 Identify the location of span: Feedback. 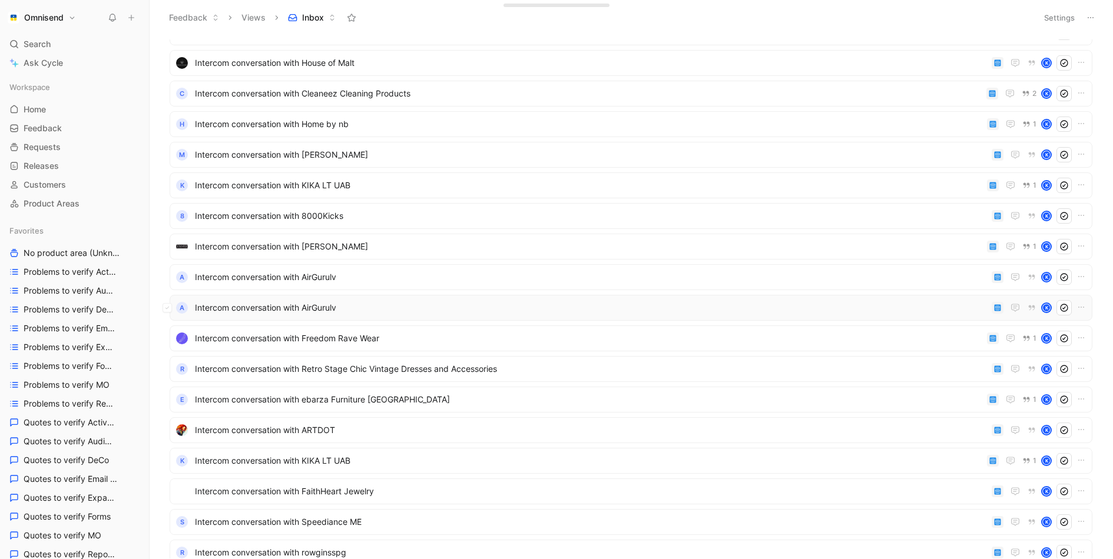
(42, 128).